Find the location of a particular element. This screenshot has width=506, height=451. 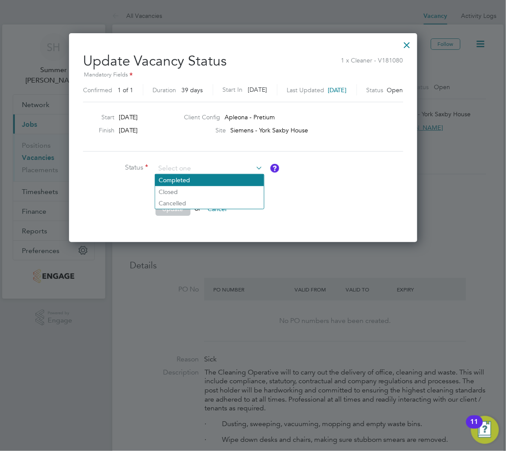

span: Open is located at coordinates (395, 90).